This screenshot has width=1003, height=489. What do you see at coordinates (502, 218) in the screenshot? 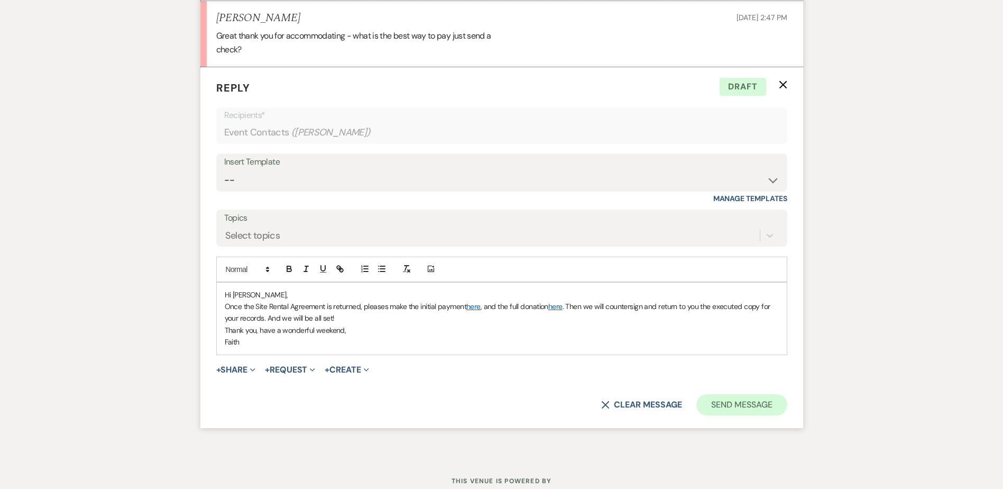
I see `label: Topics` at bounding box center [502, 218].